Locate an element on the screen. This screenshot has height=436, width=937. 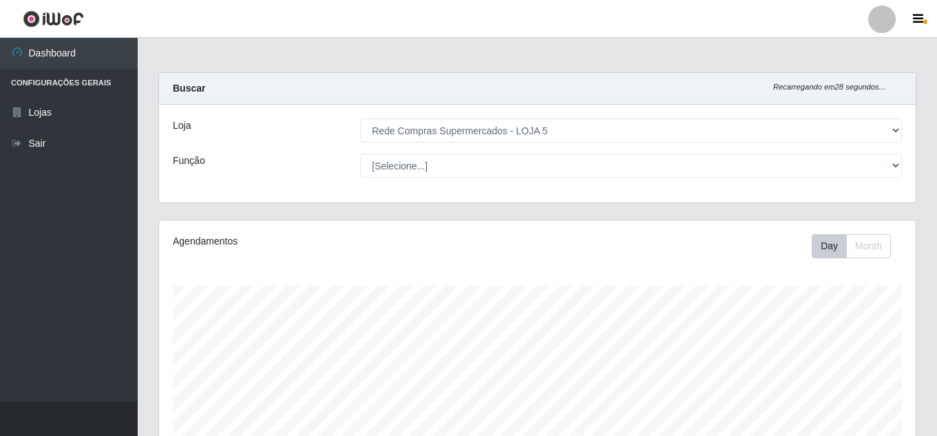
i: Recarregando em 28 segundos... is located at coordinates (829, 87).